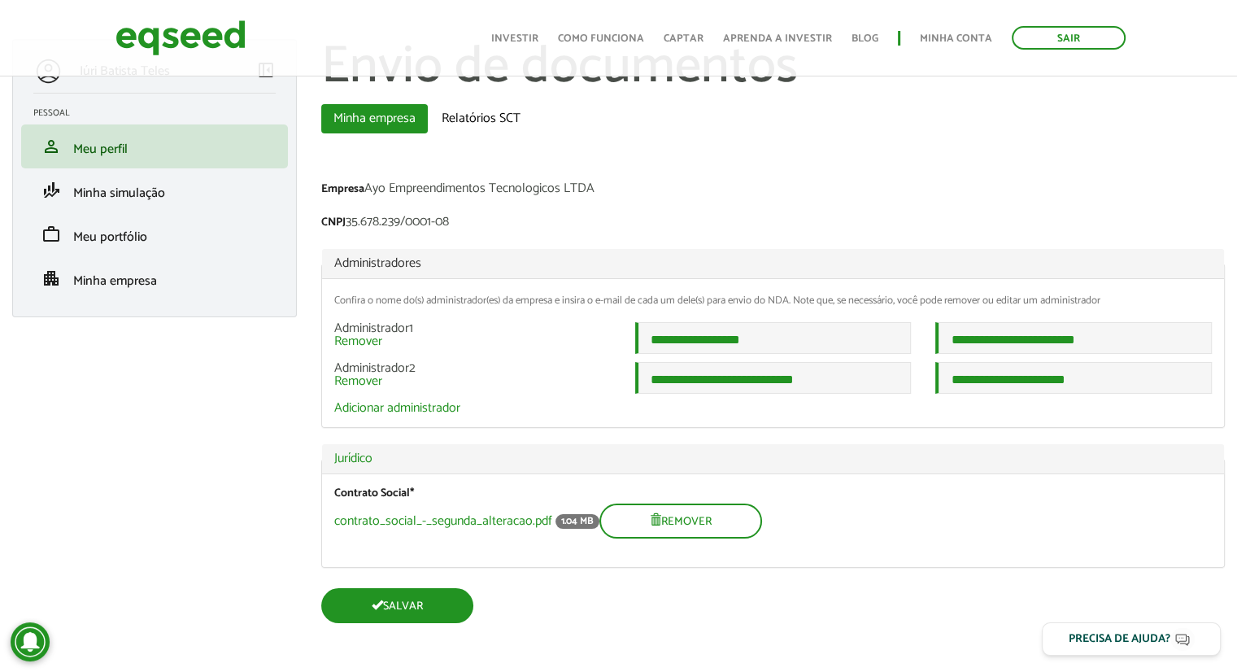  I want to click on label: Contrato Social, so click(374, 494).